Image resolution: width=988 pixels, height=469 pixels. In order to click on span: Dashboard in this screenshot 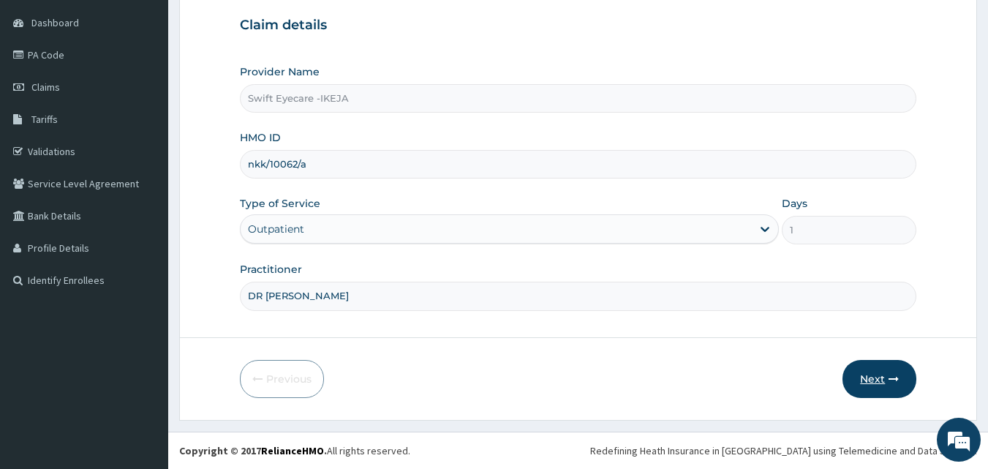, I will do `click(55, 23)`.